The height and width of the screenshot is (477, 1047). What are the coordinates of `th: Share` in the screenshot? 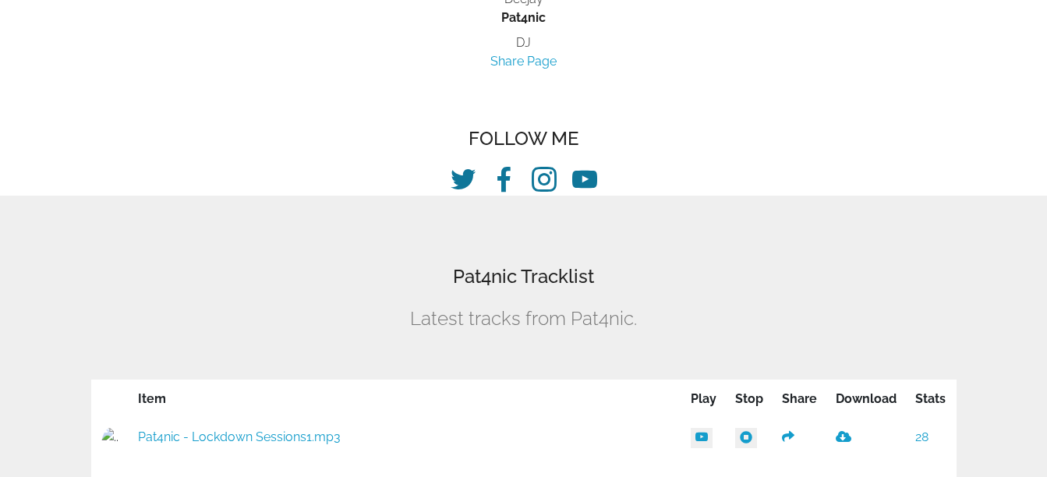 It's located at (799, 399).